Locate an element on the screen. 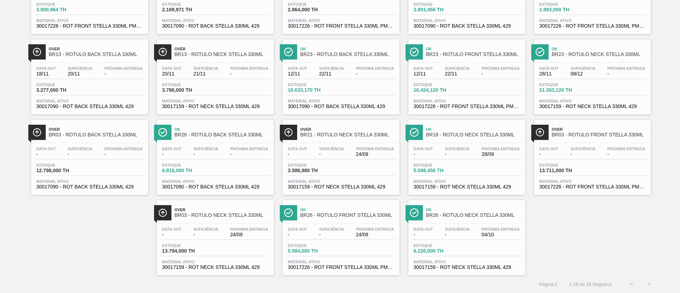 The width and height of the screenshot is (680, 293). a: ÍconeOkBR23 - RÓTULO BACK STELLA 330MLData out12/11Suficiência22/11Próxima Entrega-Estoque16.633,... is located at coordinates (340, 74).